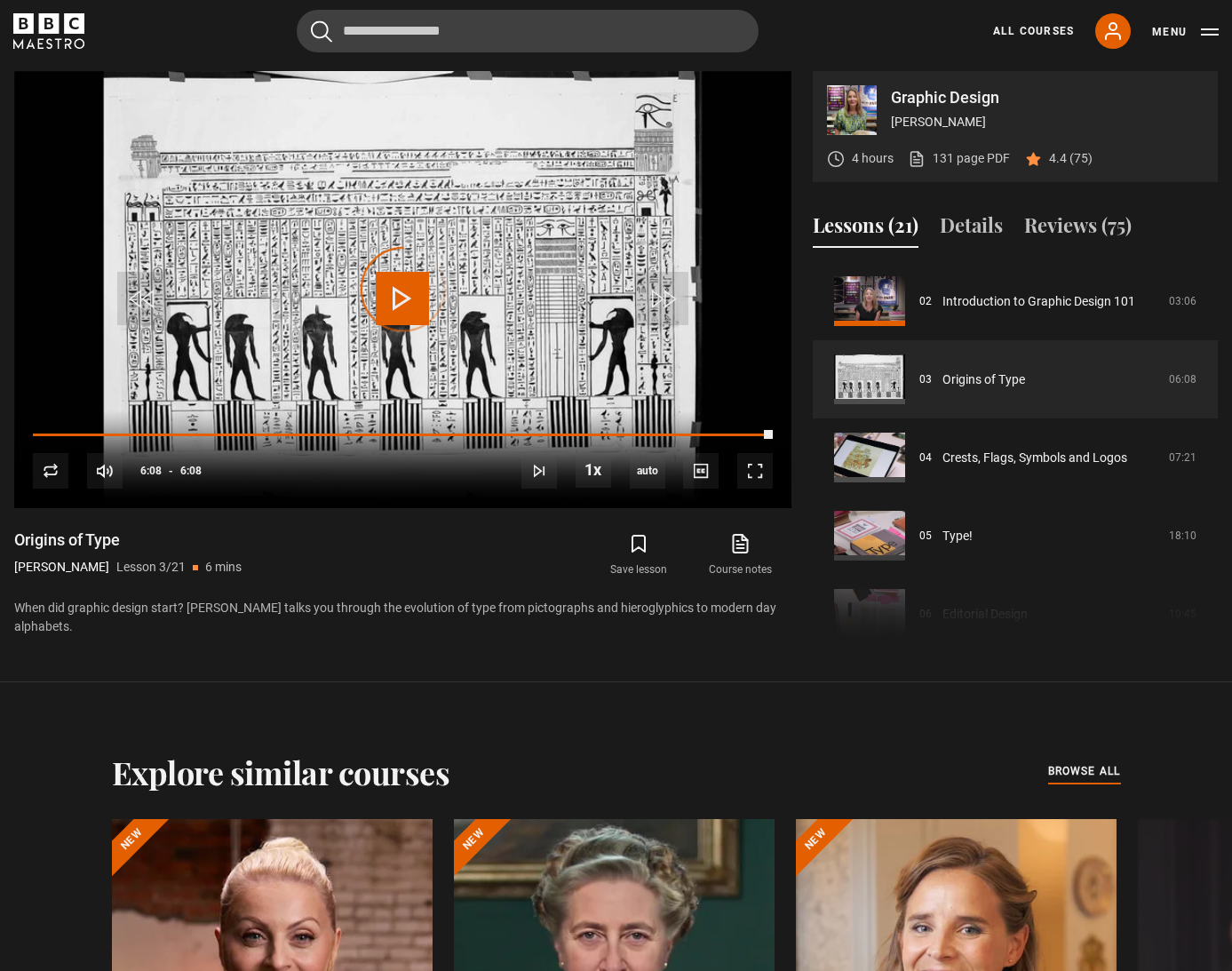 This screenshot has height=971, width=1232. I want to click on a: Course notes, so click(741, 555).